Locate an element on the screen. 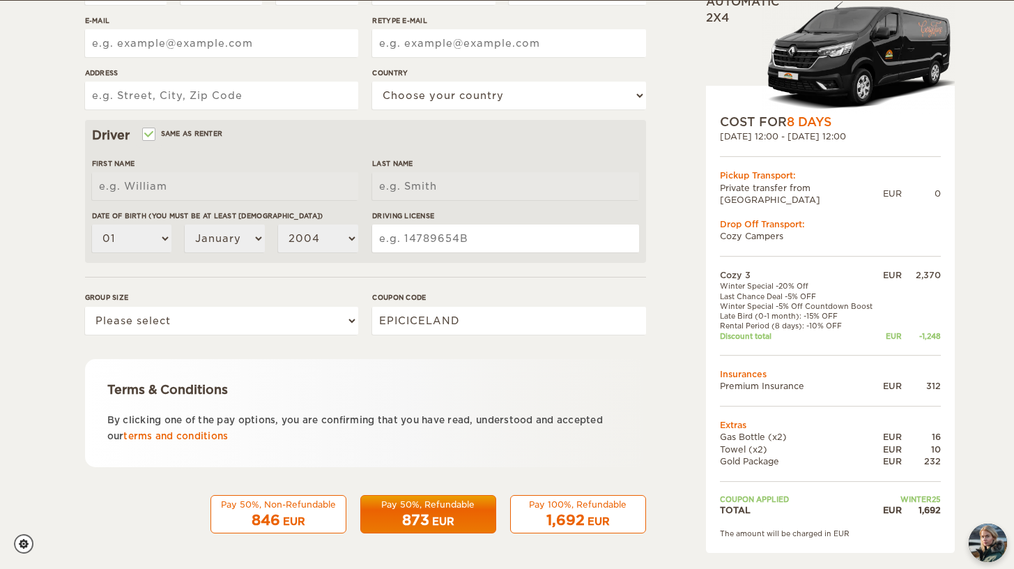  div: Terms & Conditions is located at coordinates (365, 390).